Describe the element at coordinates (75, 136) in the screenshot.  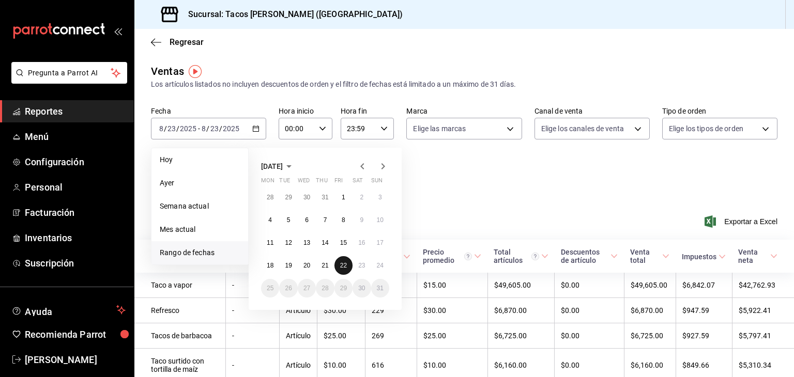
I see `span: Menú` at that location.